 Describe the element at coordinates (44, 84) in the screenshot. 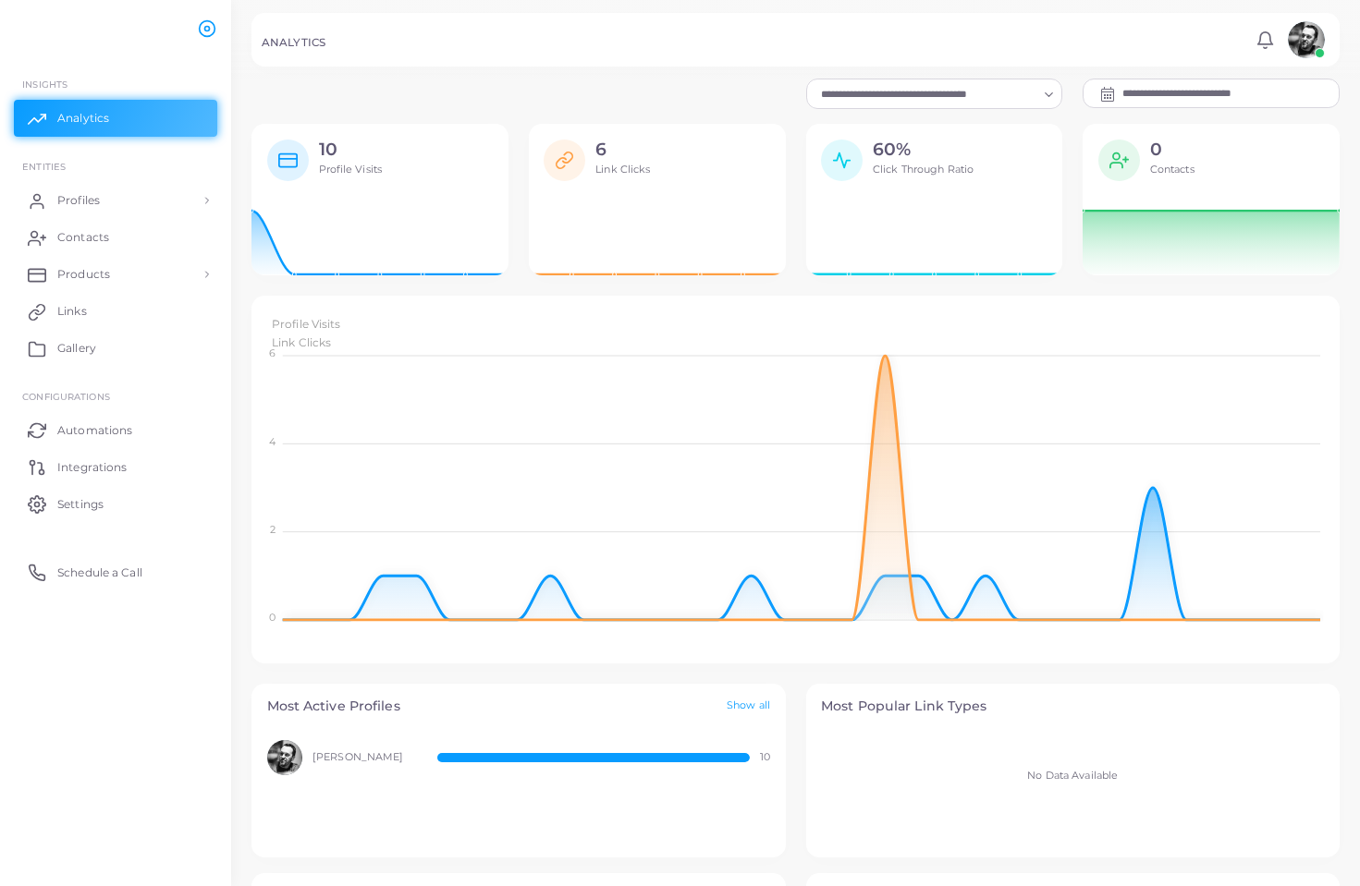

I see `span: INSIGHTS` at that location.